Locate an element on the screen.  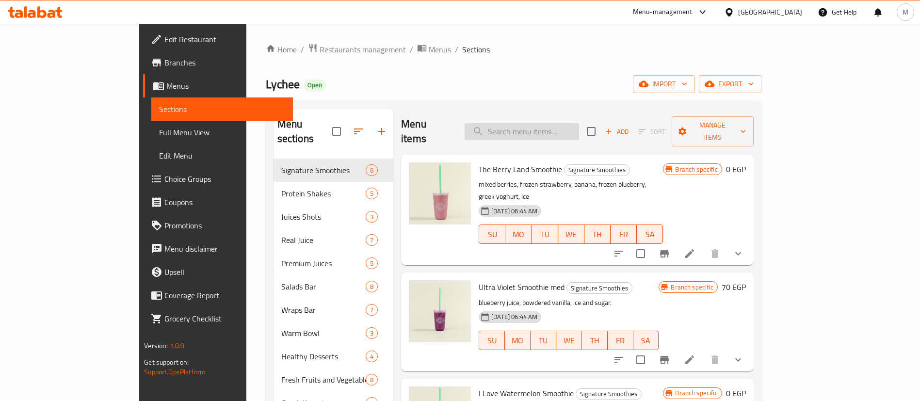
span: Protein Shakes is located at coordinates (324, 194).